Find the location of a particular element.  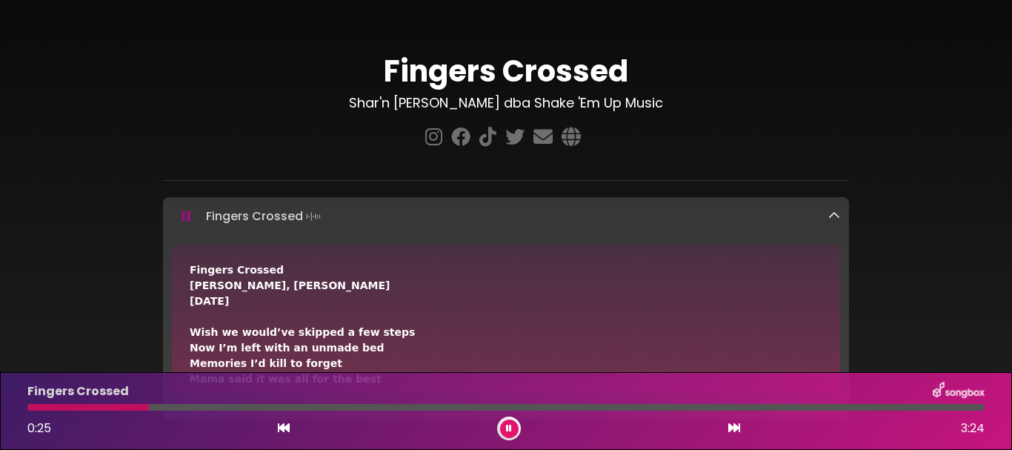

img: songbox-logo-white.png is located at coordinates (958, 391).